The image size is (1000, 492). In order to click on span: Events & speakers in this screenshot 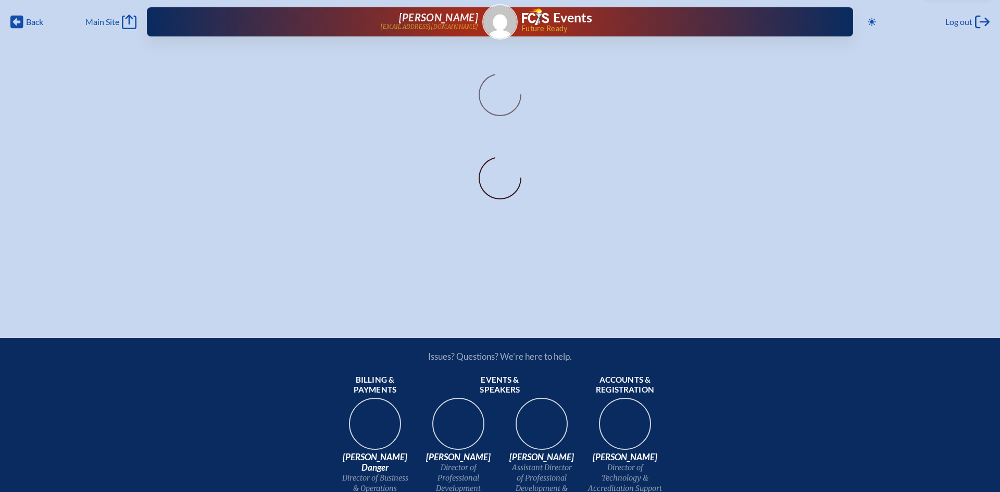, I will do `click(500, 386)`.